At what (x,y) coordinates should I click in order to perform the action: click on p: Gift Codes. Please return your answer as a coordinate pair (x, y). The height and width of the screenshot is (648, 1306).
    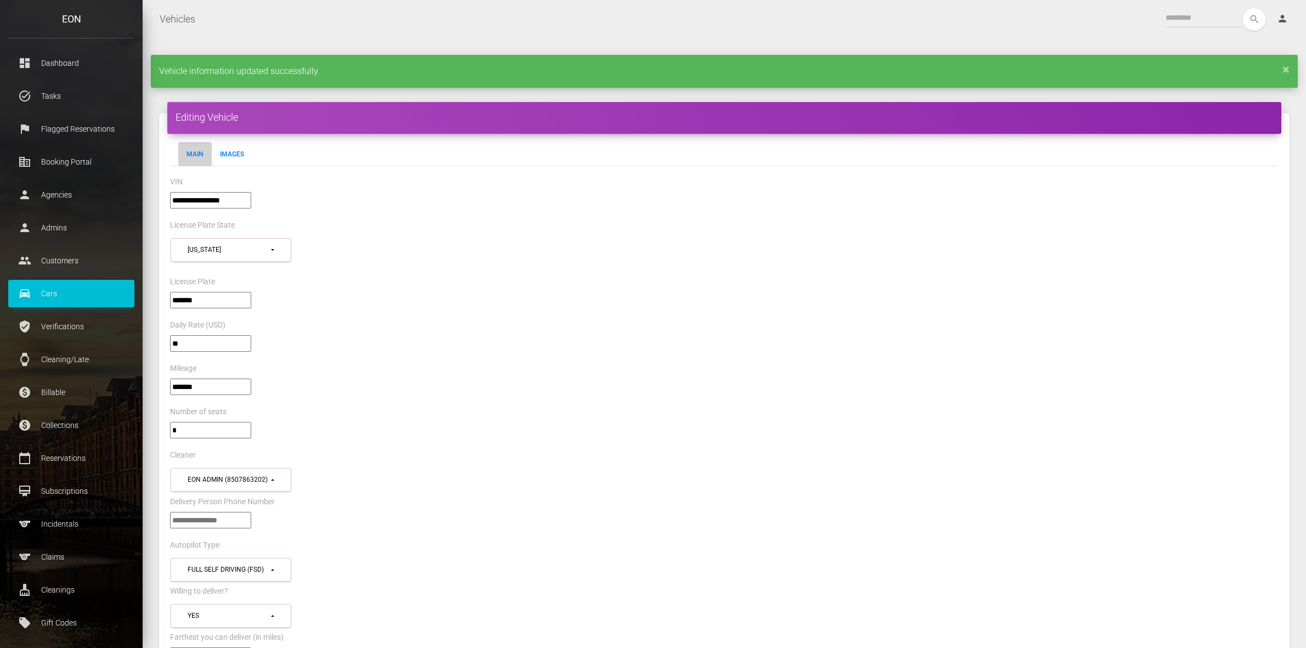
    Looking at the image, I should click on (71, 623).